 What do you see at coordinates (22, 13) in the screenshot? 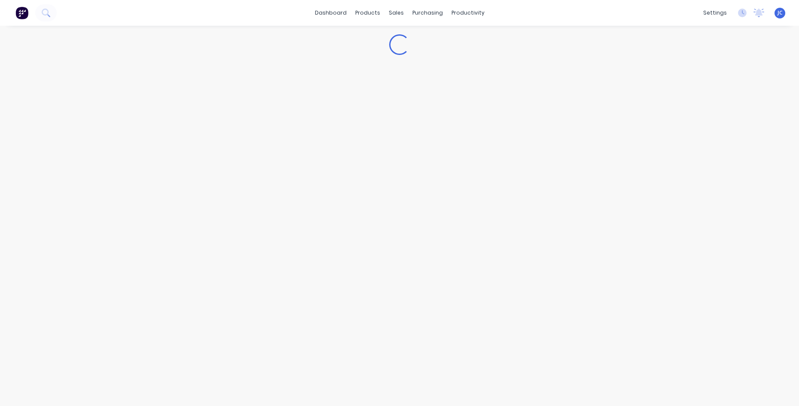
I see `img: Factory` at bounding box center [22, 13].